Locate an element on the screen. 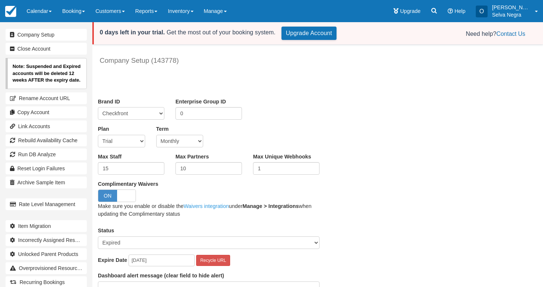 Image resolution: width=543 pixels, height=287 pixels. a: Company Setup is located at coordinates (46, 35).